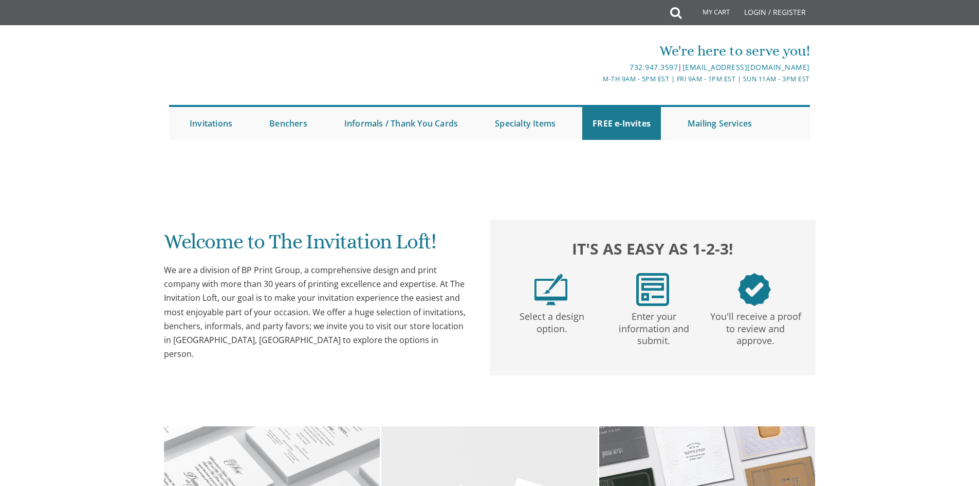  Describe the element at coordinates (401, 123) in the screenshot. I see `a: Informals / Thank You Cards` at that location.